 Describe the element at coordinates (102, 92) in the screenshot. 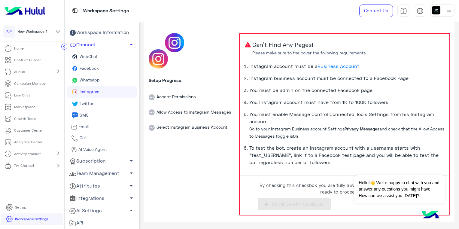

I see `a: Instagram` at that location.